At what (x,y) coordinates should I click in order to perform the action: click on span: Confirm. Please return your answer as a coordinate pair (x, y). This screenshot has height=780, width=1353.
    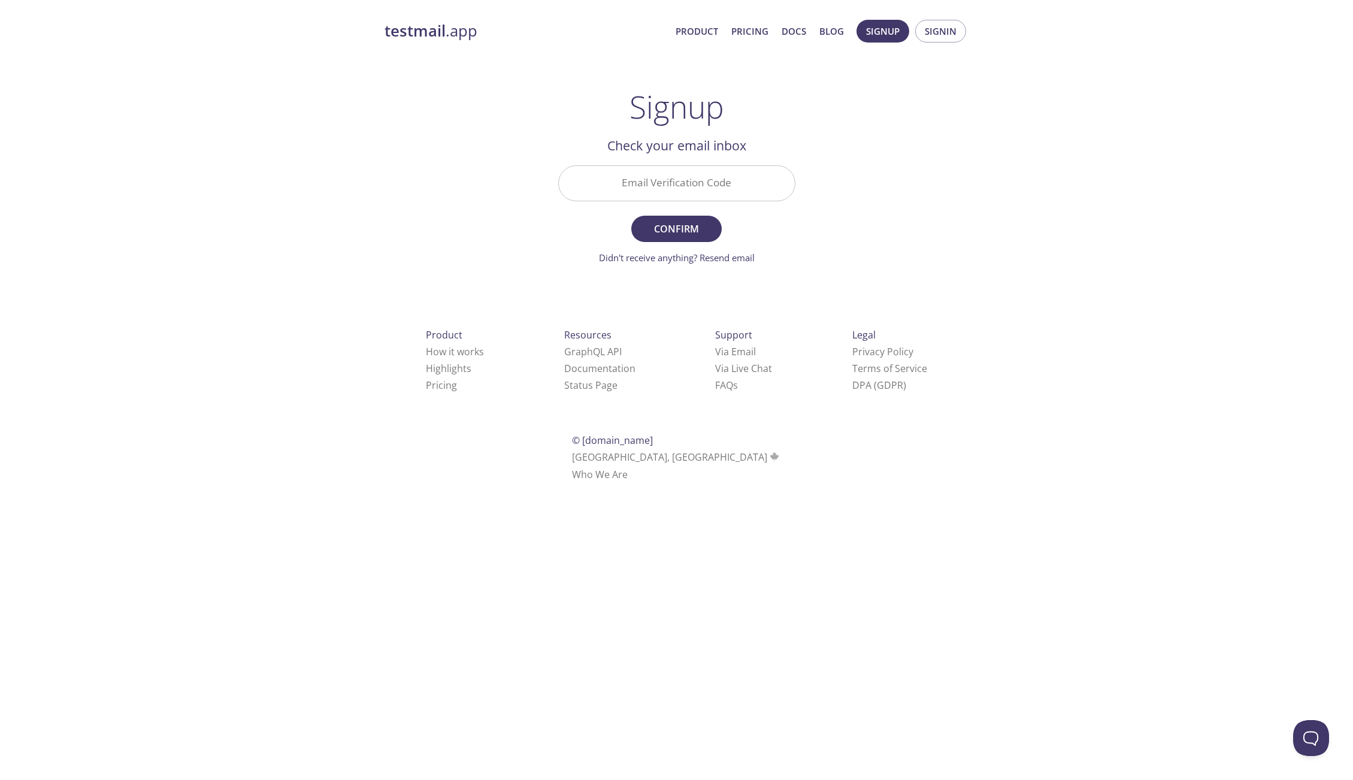
    Looking at the image, I should click on (676, 229).